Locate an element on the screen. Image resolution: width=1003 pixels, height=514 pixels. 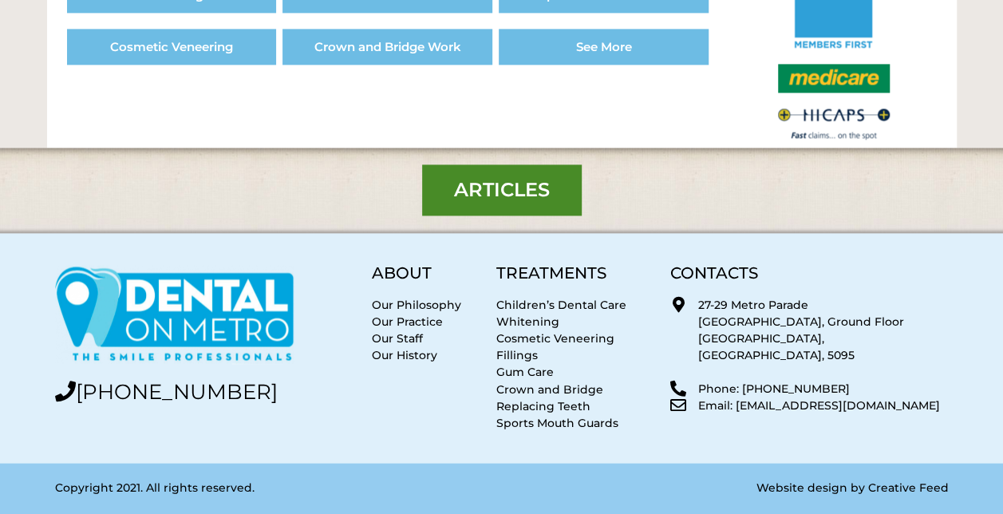
a: Our Staff is located at coordinates (397, 338).